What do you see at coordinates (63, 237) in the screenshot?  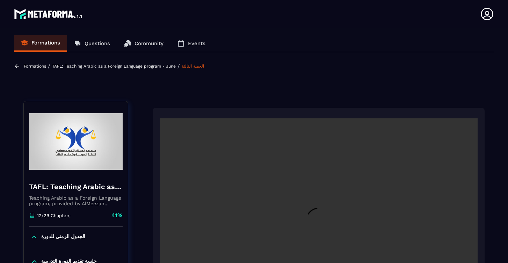 I see `p: الجدول الزمني للدورة` at bounding box center [63, 237].